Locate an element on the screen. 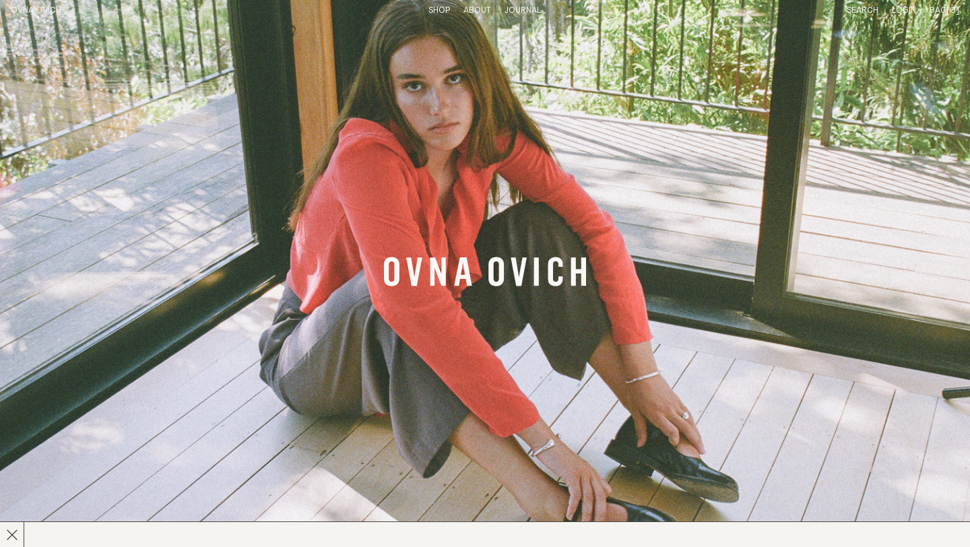  summary: About is located at coordinates (477, 11).